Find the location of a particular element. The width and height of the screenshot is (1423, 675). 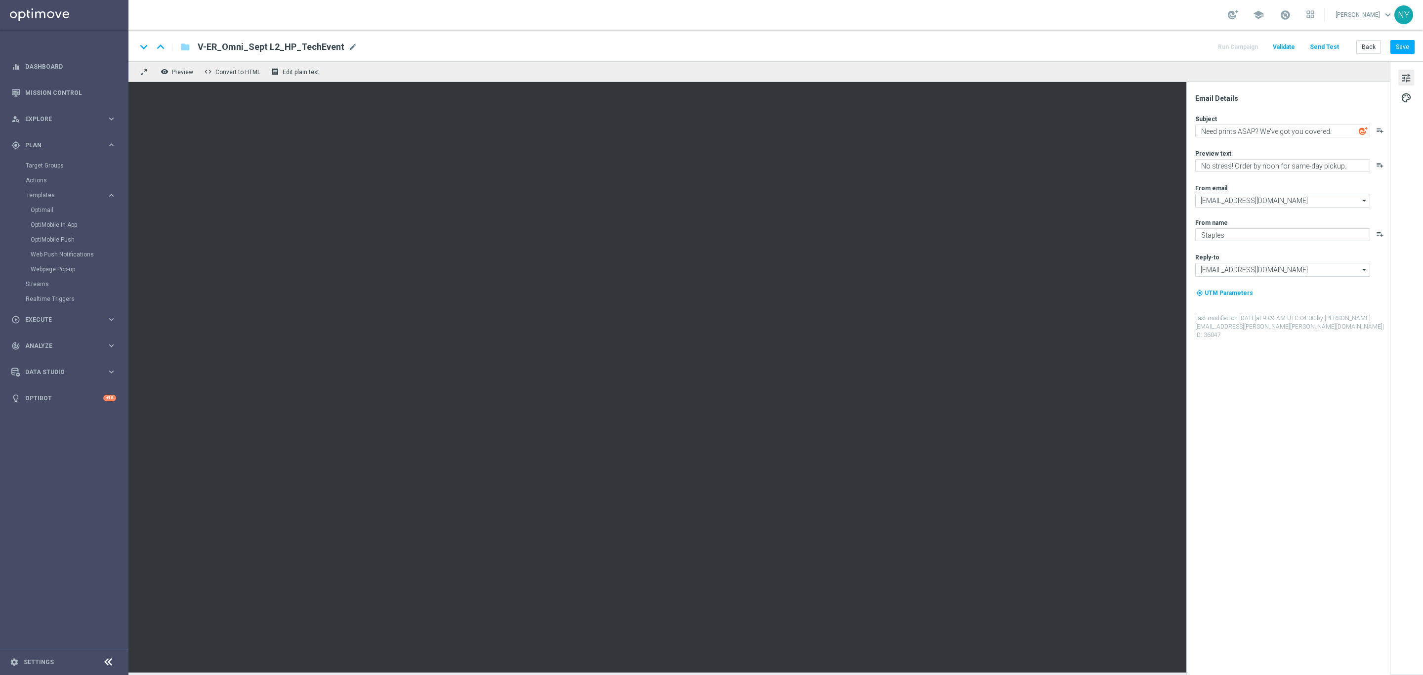

div: gps_fixed Plan keyboard_arrow_right is located at coordinates (64, 145).